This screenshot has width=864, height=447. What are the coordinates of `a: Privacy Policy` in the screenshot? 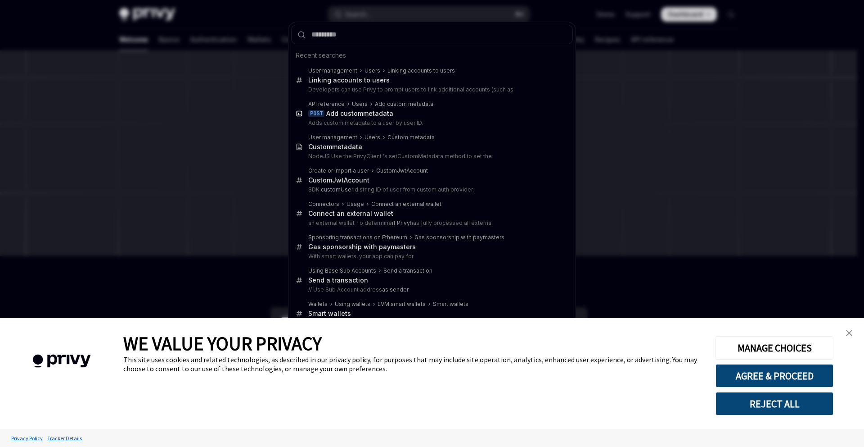 It's located at (27, 438).